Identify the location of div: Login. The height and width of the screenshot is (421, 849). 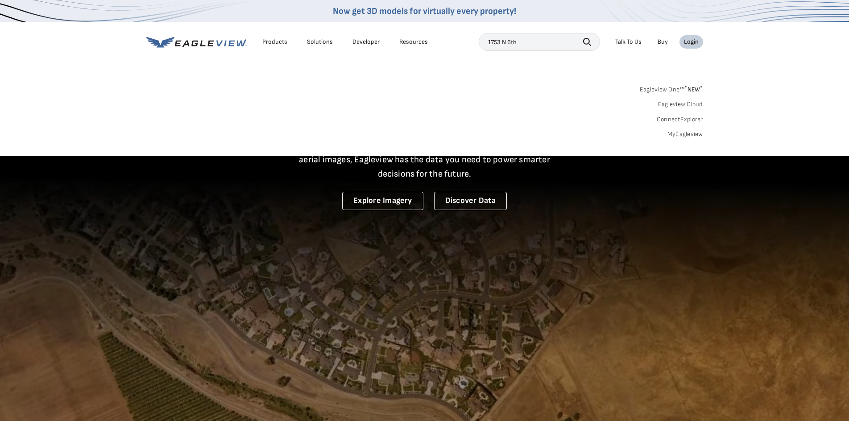
(691, 42).